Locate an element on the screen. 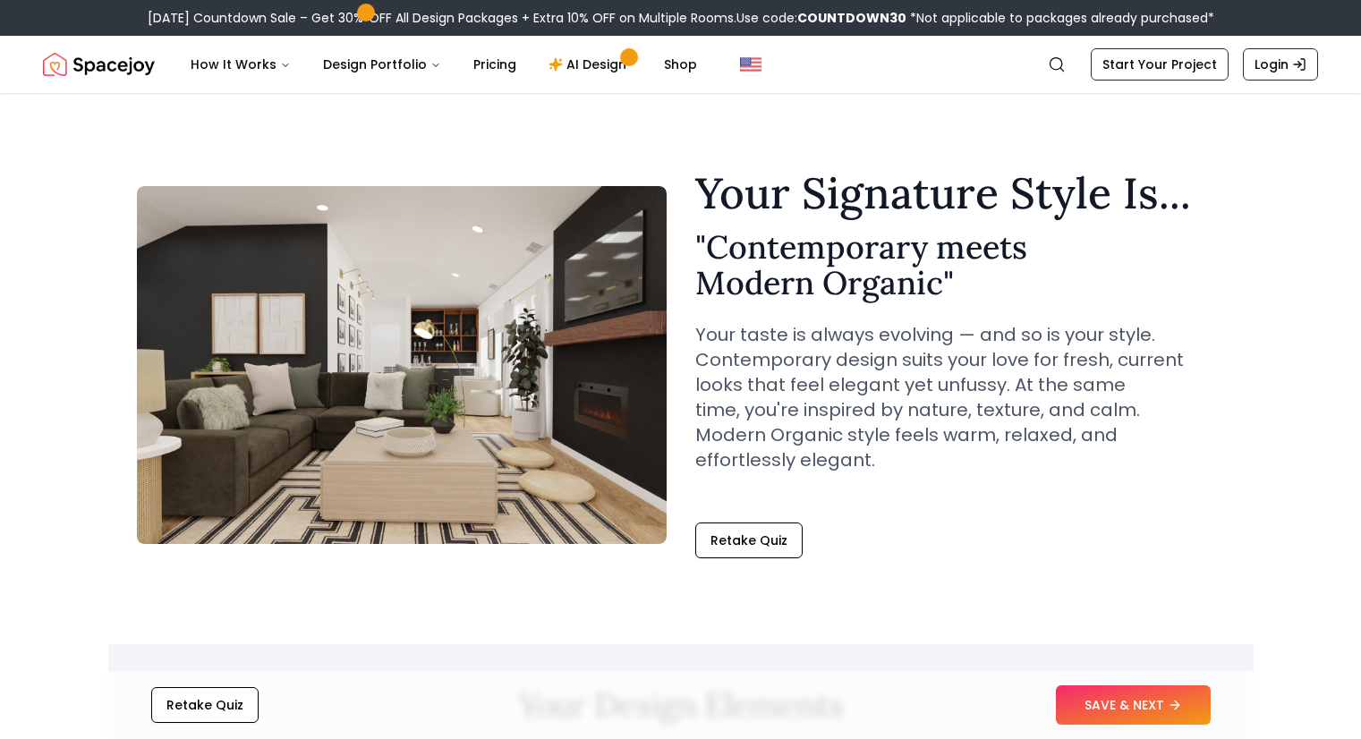 The width and height of the screenshot is (1361, 739). b: COUNTDOWN30 is located at coordinates (852, 18).